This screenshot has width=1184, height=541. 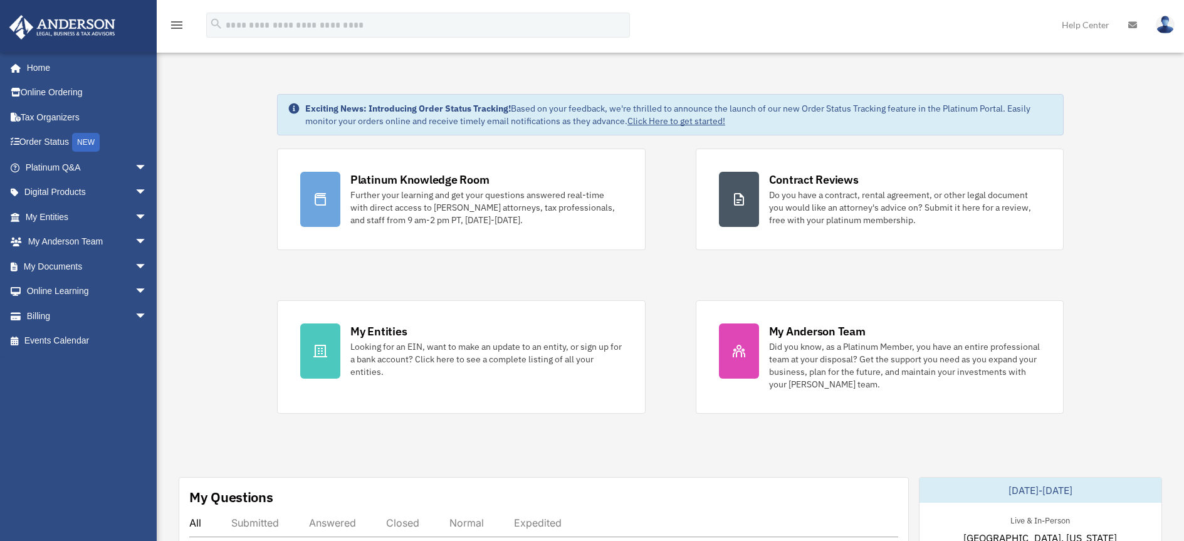 I want to click on div: Closed, so click(x=403, y=523).